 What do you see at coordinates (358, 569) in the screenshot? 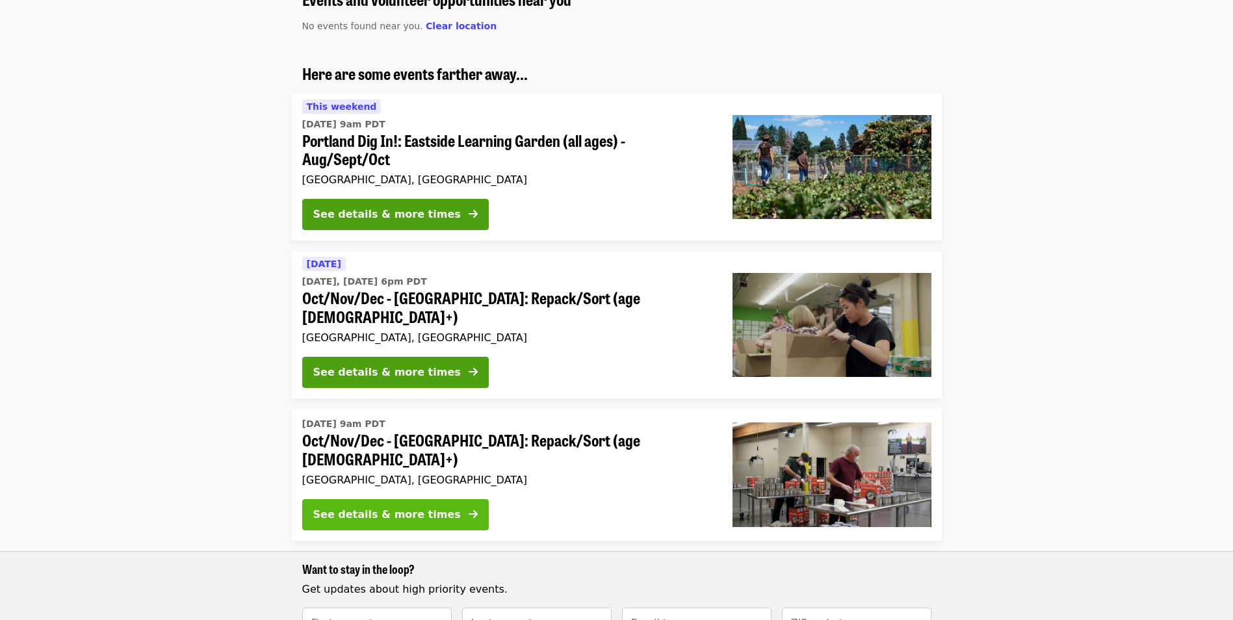
I see `span: Want to stay in the loop?` at bounding box center [358, 569].